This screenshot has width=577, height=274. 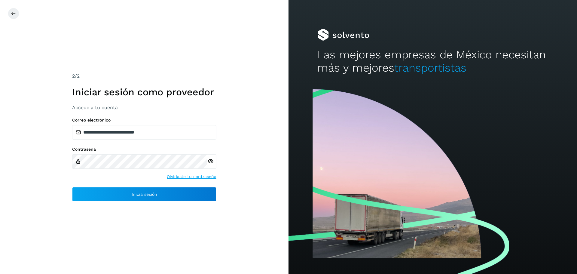 What do you see at coordinates (432, 61) in the screenshot?
I see `h2: Las mejores empresas de México necesitan más y mejores` at bounding box center [432, 61].